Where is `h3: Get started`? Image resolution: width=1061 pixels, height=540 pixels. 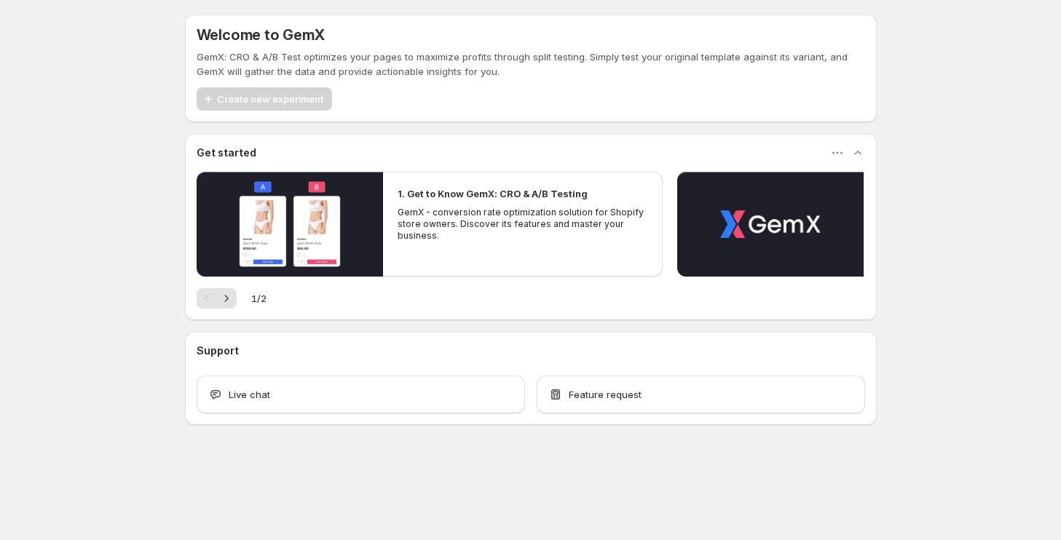 h3: Get started is located at coordinates (226, 153).